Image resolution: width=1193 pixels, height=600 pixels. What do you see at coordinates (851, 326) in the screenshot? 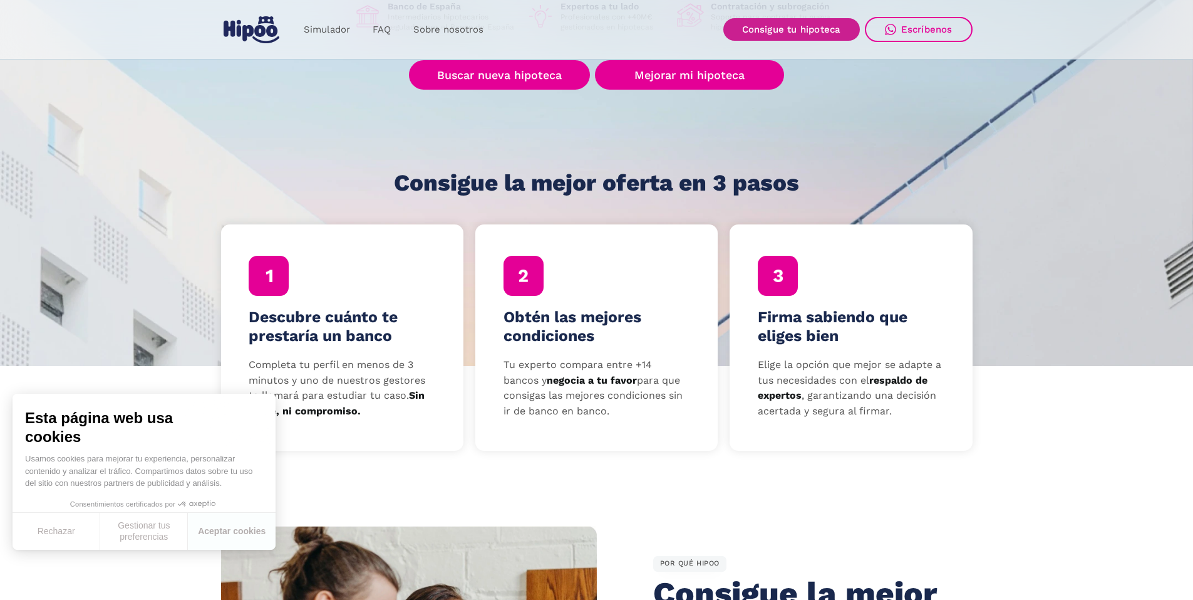
I see `h4: Firma sabiendo que eliges bien` at bounding box center [851, 326].